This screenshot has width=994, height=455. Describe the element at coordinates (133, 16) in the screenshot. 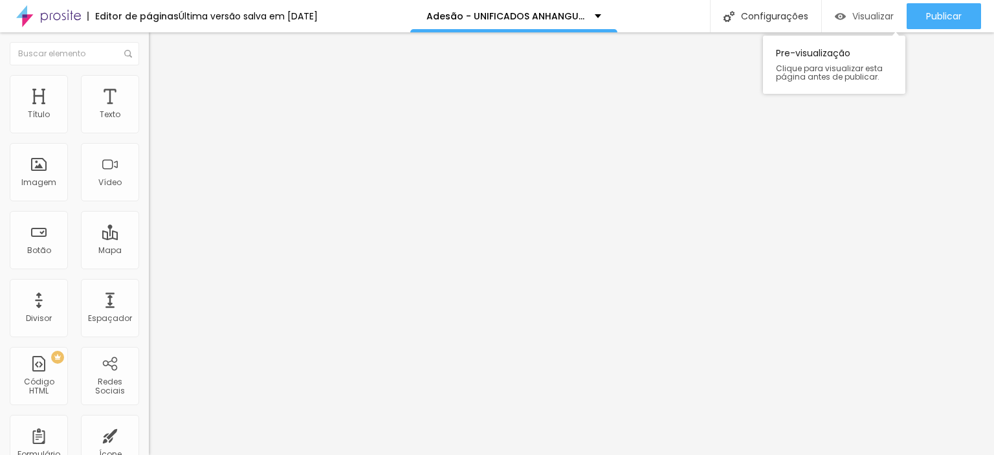

I see `div: Editor de páginas` at that location.